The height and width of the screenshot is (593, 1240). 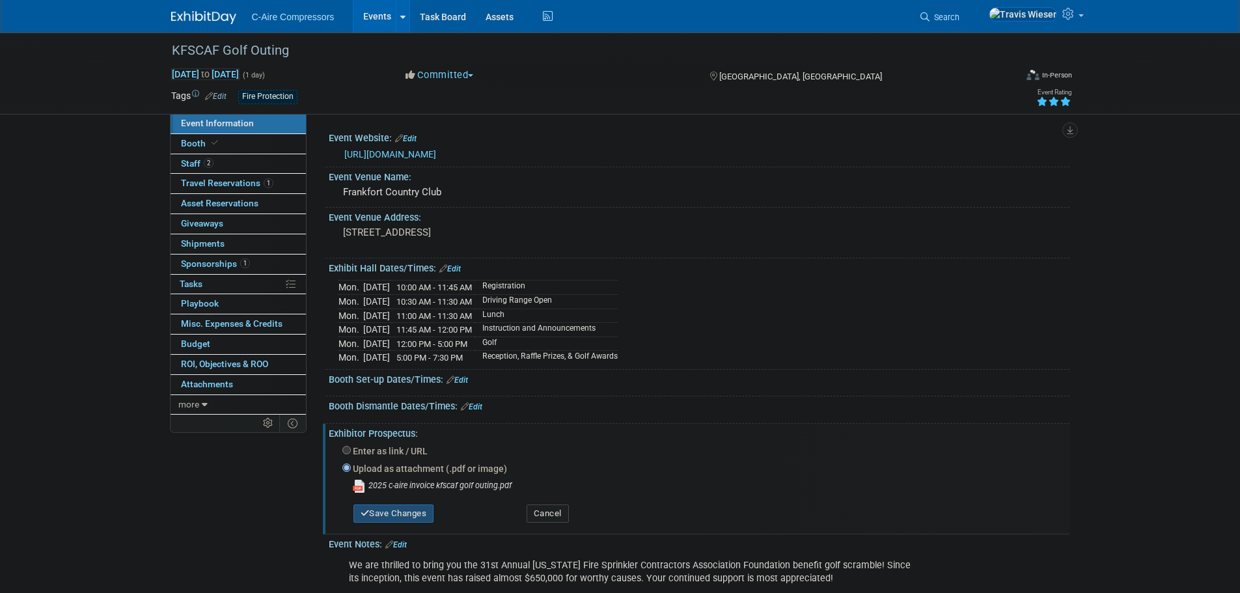 I want to click on a: Tasks, so click(x=238, y=285).